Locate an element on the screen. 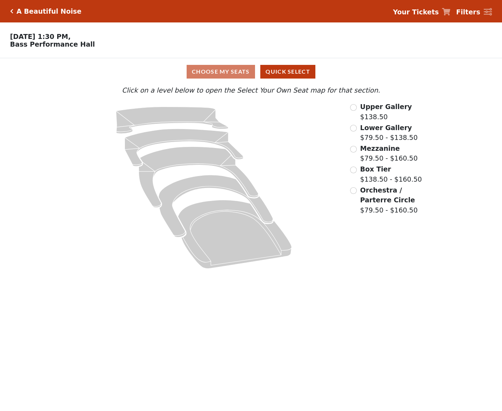 Image resolution: width=502 pixels, height=411 pixels. strong: Your Tickets is located at coordinates (415, 12).